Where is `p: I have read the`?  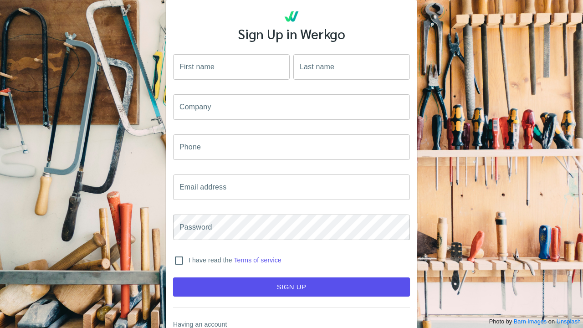
p: I have read the is located at coordinates (235, 260).